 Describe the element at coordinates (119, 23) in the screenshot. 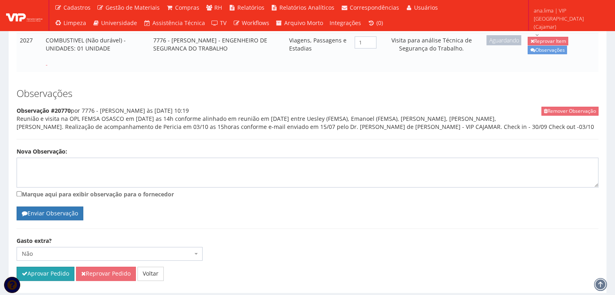

I see `span: Universidade` at that location.